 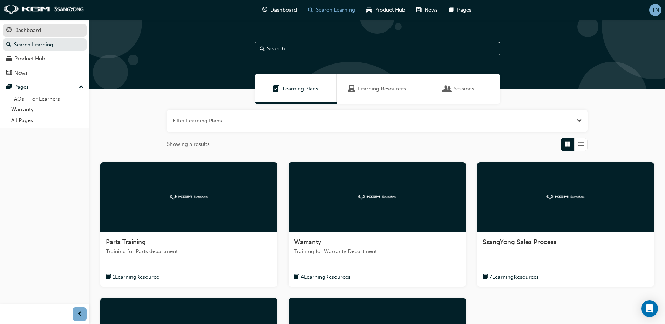 I want to click on span: Pages, so click(x=464, y=10).